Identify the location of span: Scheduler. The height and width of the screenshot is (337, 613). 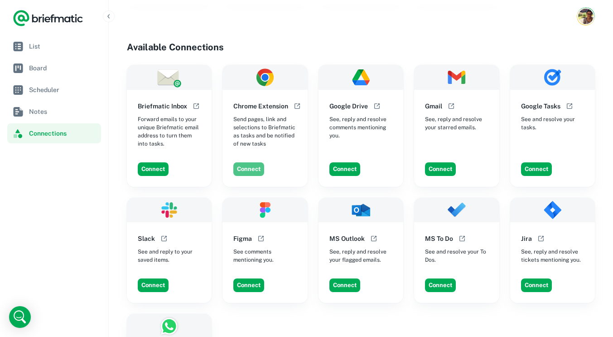
(63, 90).